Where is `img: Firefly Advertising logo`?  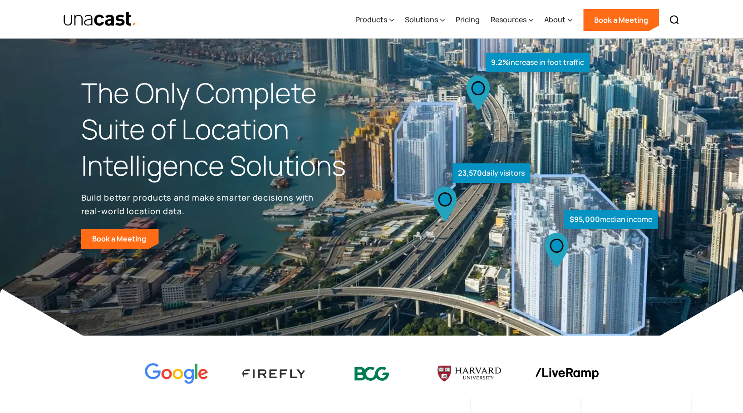 img: Firefly Advertising logo is located at coordinates (274, 374).